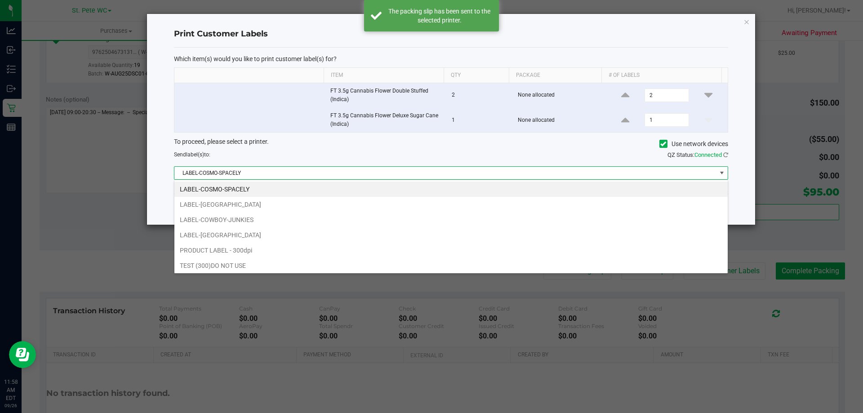 This screenshot has width=863, height=413. Describe the element at coordinates (697, 155) in the screenshot. I see `span: QZ Status:` at that location.